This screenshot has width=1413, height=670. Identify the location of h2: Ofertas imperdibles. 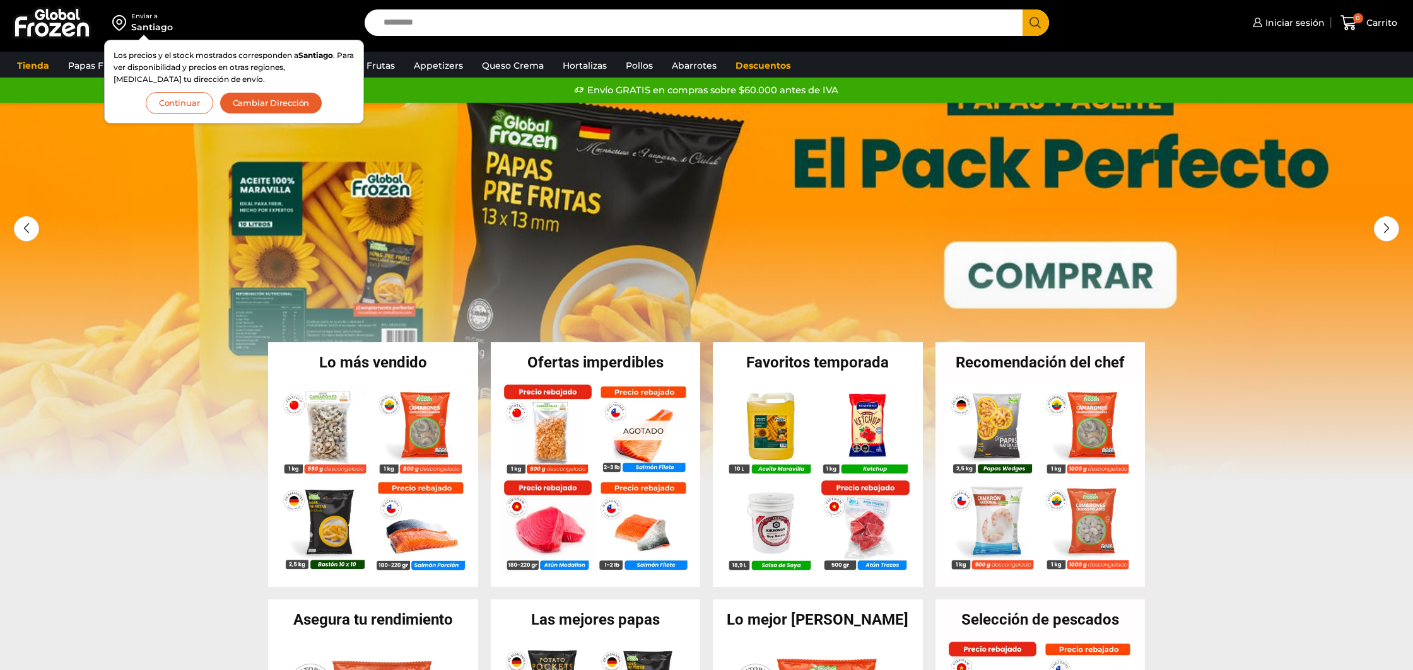
(595, 363).